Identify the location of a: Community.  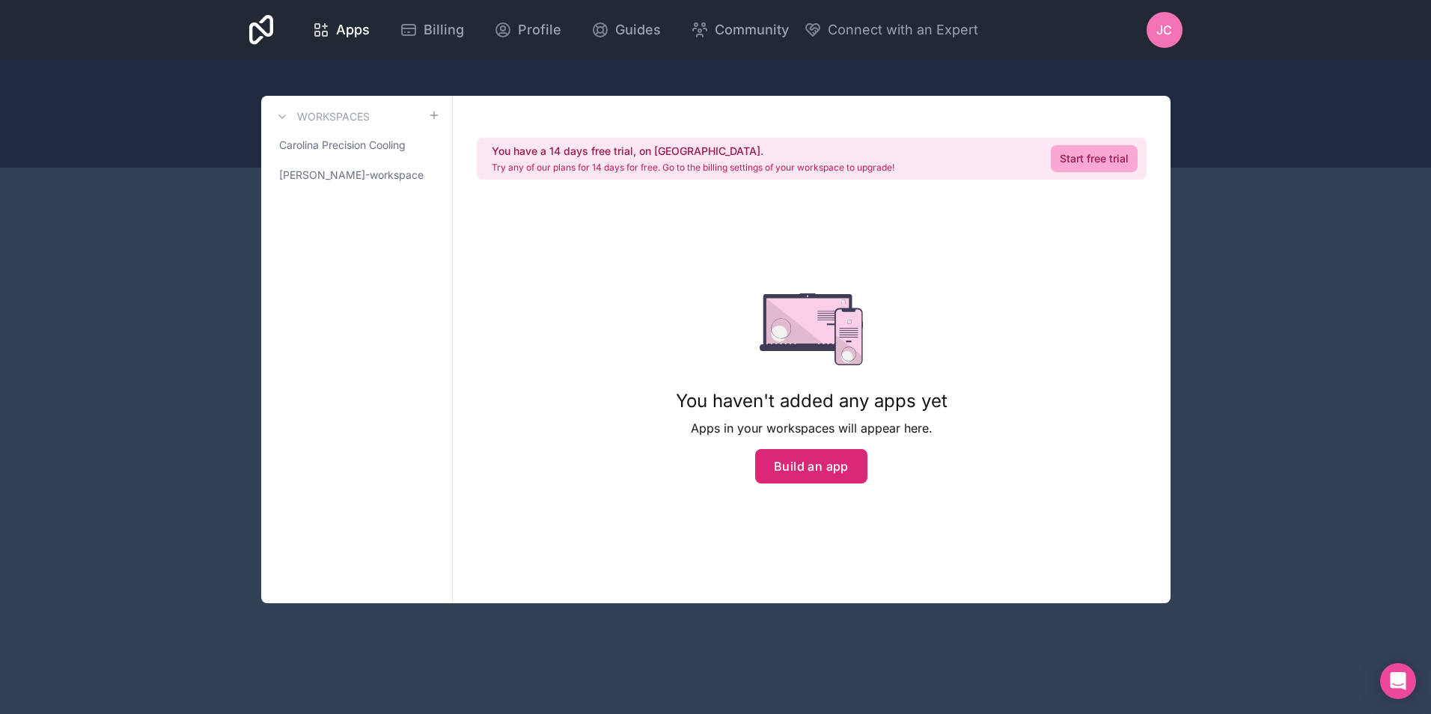
(739, 30).